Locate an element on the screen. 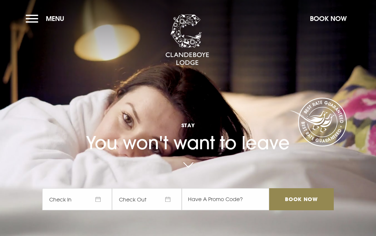  img: Clandeboye Lodge is located at coordinates (187, 40).